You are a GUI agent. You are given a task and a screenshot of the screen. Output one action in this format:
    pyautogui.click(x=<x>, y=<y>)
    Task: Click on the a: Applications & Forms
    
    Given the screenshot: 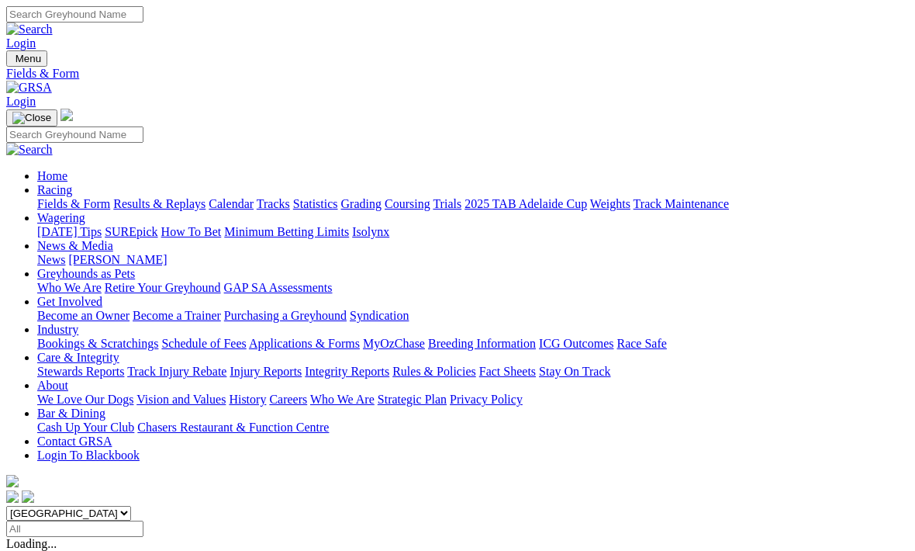 What is the action you would take?
    pyautogui.click(x=304, y=343)
    